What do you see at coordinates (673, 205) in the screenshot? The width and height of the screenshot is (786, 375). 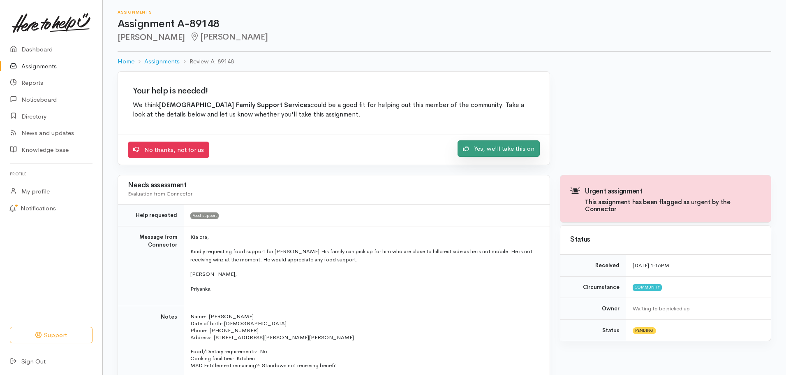 I see `h4: This assignment has been flagged as urgent by the Connector` at bounding box center [673, 205].